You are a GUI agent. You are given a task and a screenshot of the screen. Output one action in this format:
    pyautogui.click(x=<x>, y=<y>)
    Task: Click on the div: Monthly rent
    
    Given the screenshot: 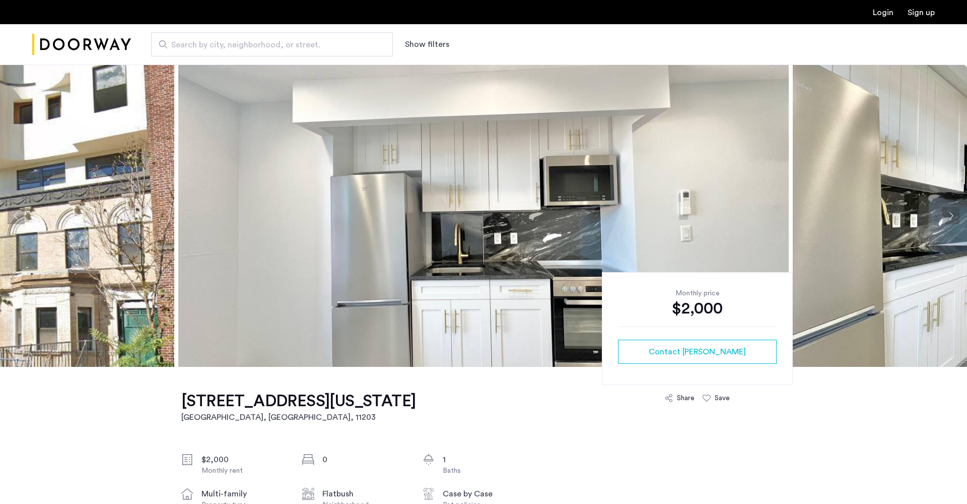 What is the action you would take?
    pyautogui.click(x=244, y=470)
    